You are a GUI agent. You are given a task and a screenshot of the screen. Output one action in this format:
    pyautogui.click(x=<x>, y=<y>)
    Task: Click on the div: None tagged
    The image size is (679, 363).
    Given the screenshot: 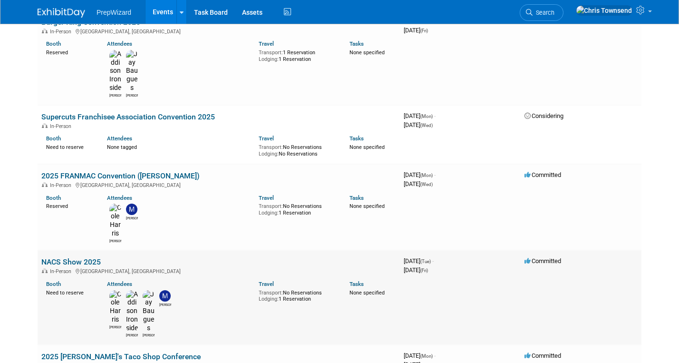 What is the action you would take?
    pyautogui.click(x=179, y=146)
    